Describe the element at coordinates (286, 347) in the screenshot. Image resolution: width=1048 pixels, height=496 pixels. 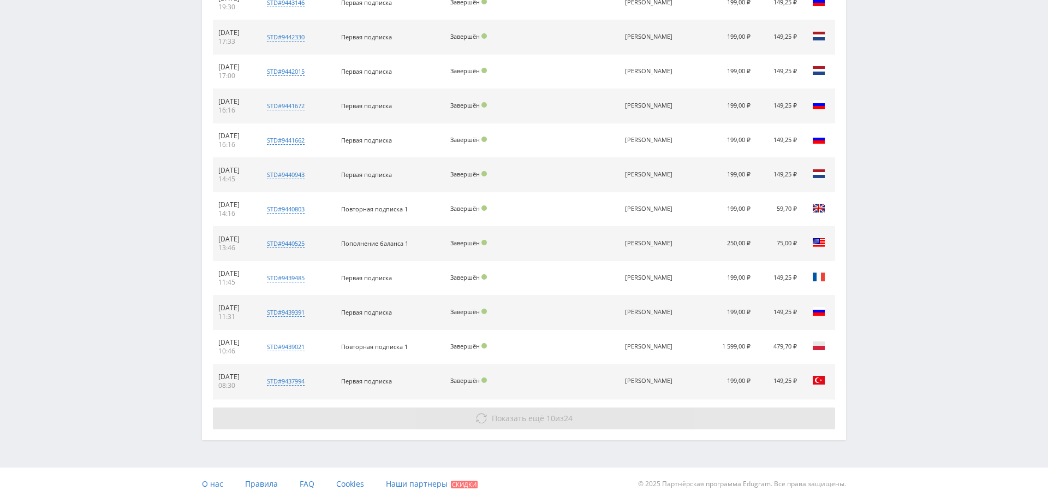
I see `div: std#9439021` at that location.